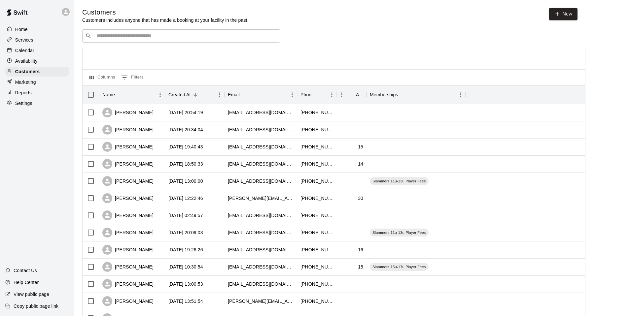 The height and width of the screenshot is (316, 629). Describe the element at coordinates (37, 61) in the screenshot. I see `a: Availability` at that location.